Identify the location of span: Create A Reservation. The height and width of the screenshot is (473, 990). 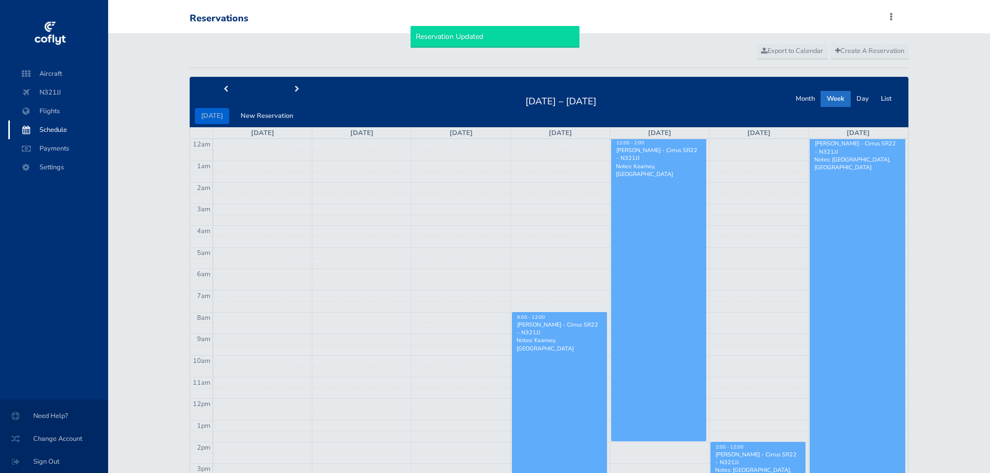
(869, 51).